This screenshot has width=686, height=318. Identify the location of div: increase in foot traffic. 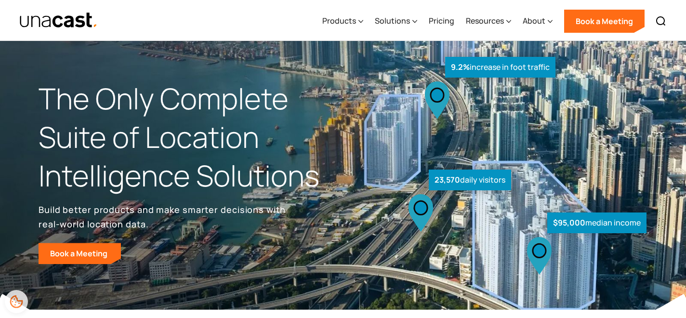
(500, 67).